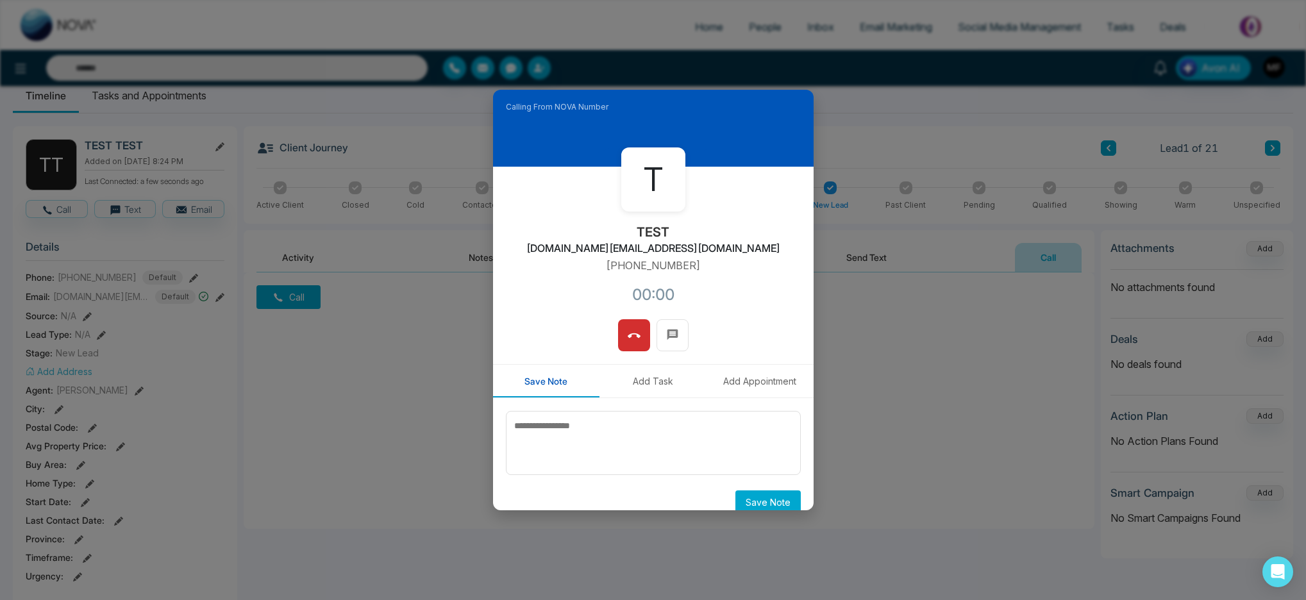  Describe the element at coordinates (760, 381) in the screenshot. I see `button: Add Appointment` at that location.